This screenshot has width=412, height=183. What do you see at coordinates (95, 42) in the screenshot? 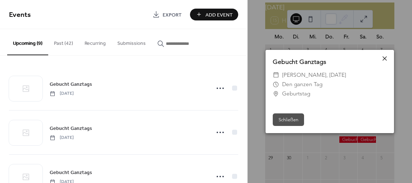
I see `button: Recurring` at bounding box center [95, 42].